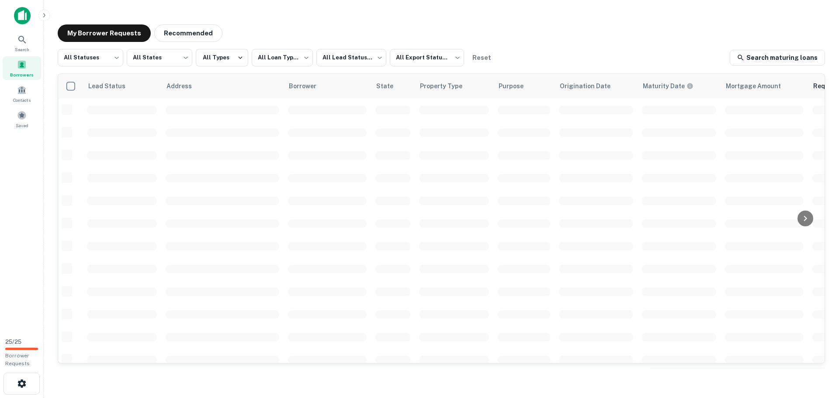 This screenshot has height=398, width=839. Describe the element at coordinates (482, 58) in the screenshot. I see `button: Reset` at that location.